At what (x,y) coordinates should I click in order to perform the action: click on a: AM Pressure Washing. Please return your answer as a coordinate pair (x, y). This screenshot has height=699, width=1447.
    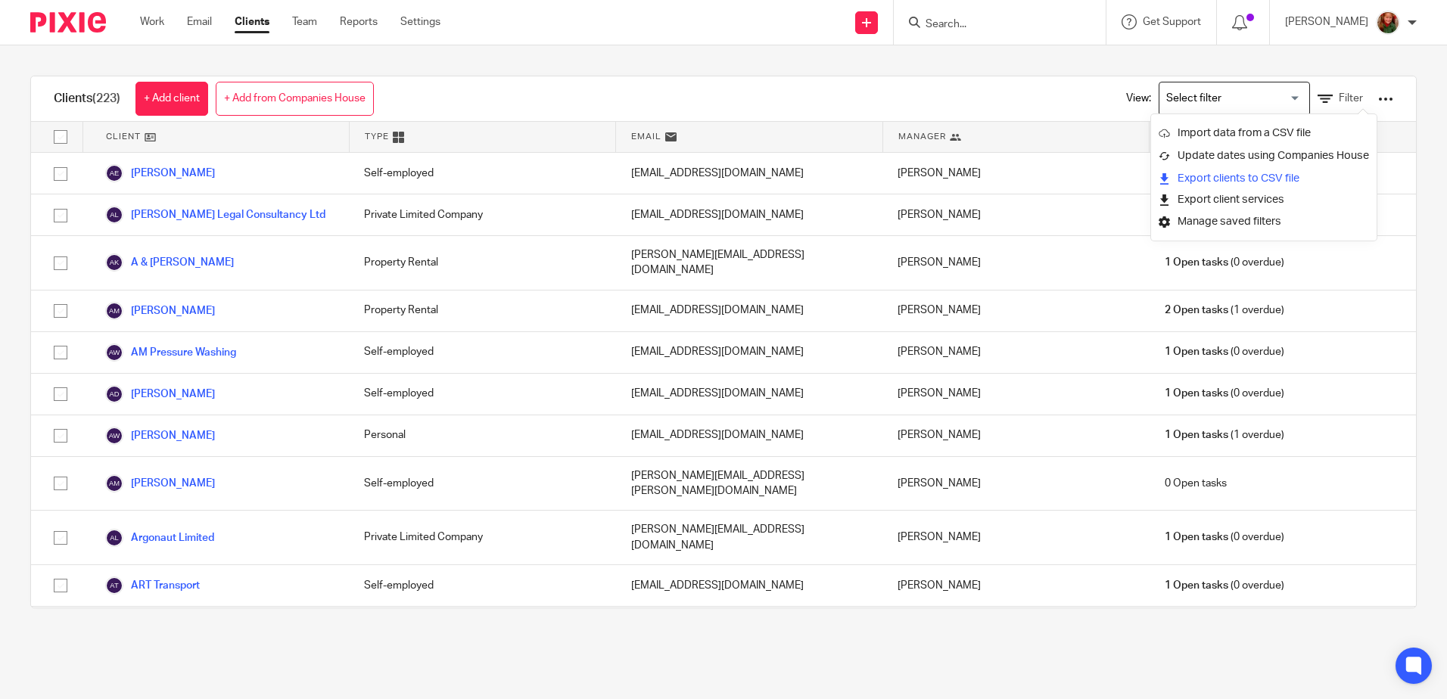
    Looking at the image, I should click on (170, 353).